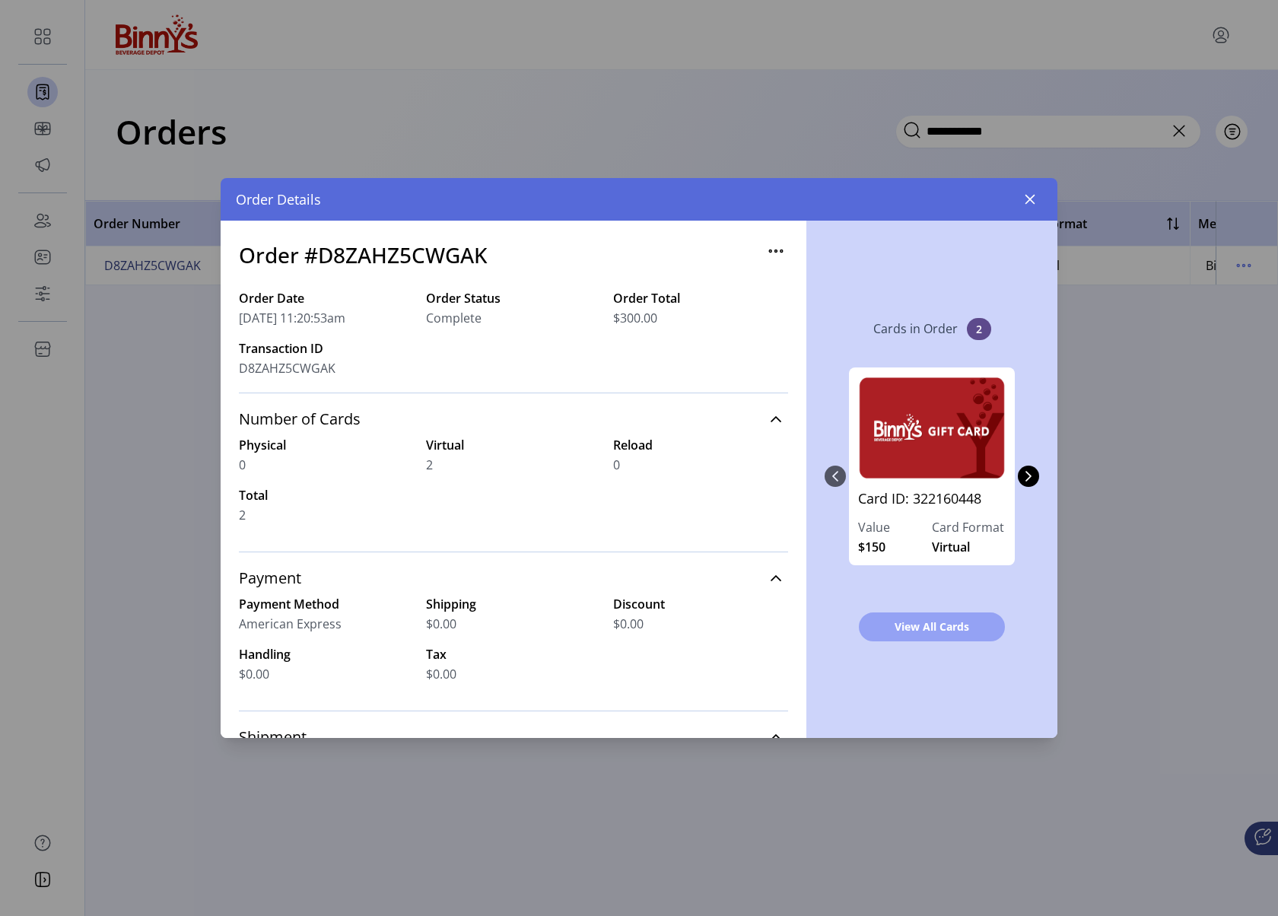  What do you see at coordinates (300, 419) in the screenshot?
I see `span: Number of Cards` at bounding box center [300, 419].